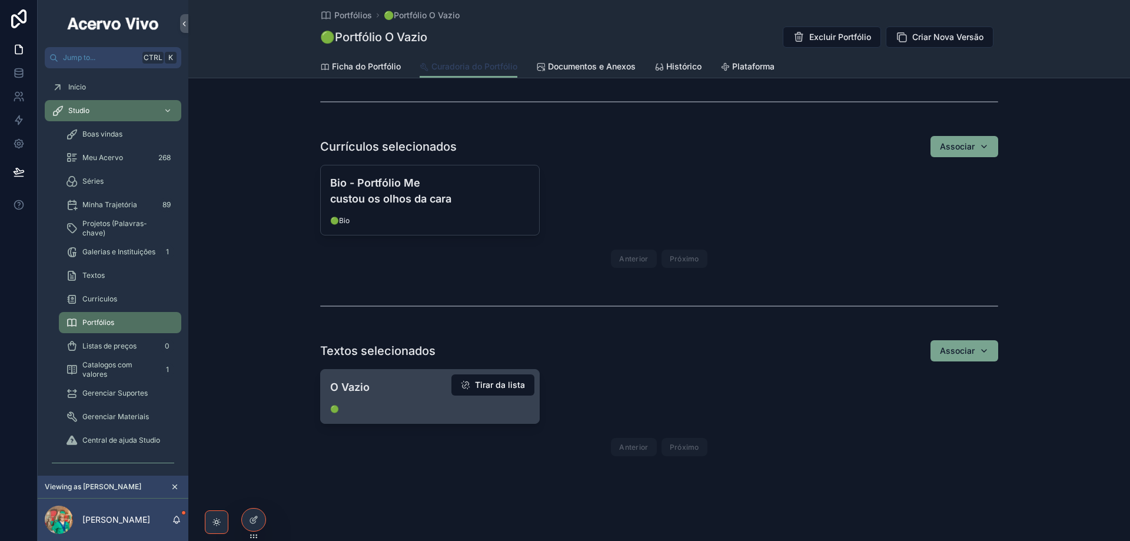  I want to click on h1: Textos selecionados, so click(378, 351).